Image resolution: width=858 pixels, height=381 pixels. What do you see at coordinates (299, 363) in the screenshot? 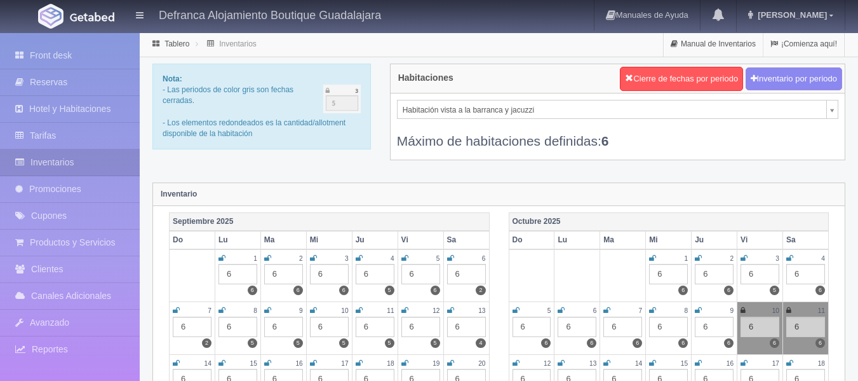
I see `small: 16` at bounding box center [299, 363].